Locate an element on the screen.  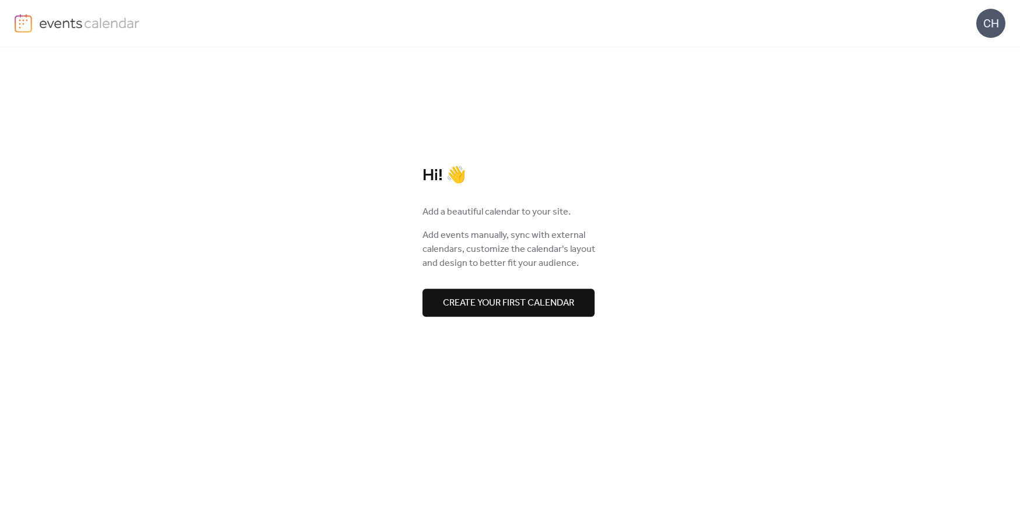
span: Add a beautiful calendar to your site. is located at coordinates (496, 212).